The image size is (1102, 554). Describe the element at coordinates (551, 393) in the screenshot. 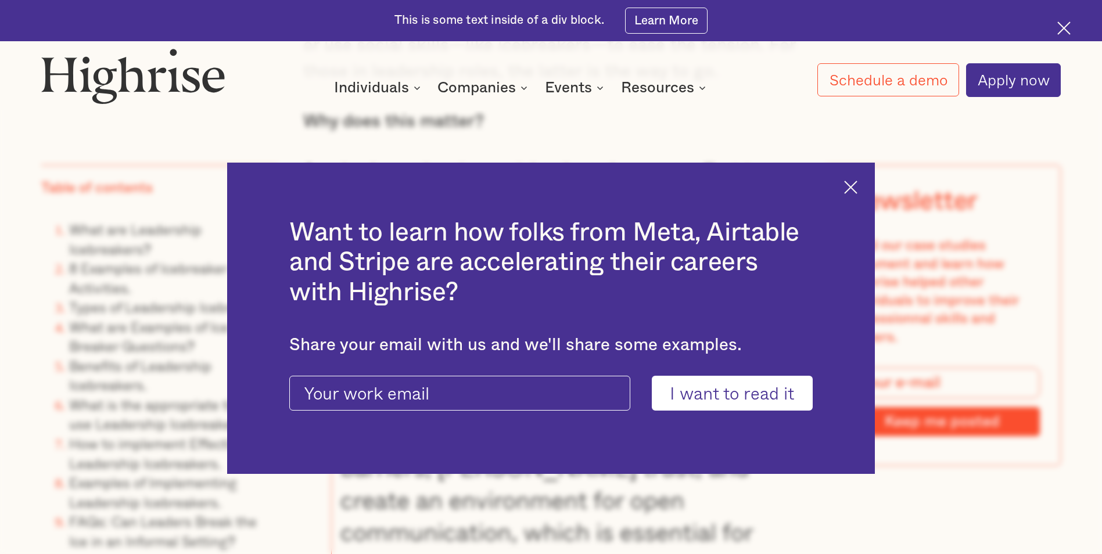

I see `form: current-ascender-blog-article-modal-form` at that location.